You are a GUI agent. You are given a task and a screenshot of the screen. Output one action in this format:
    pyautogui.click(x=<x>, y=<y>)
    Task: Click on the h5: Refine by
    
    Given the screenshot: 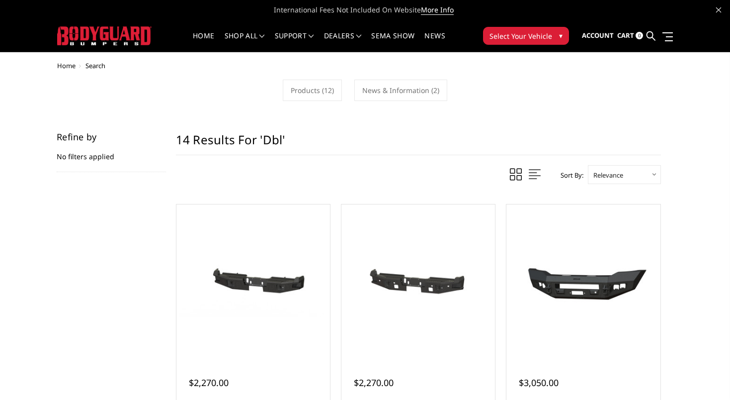 What is the action you would take?
    pyautogui.click(x=111, y=137)
    